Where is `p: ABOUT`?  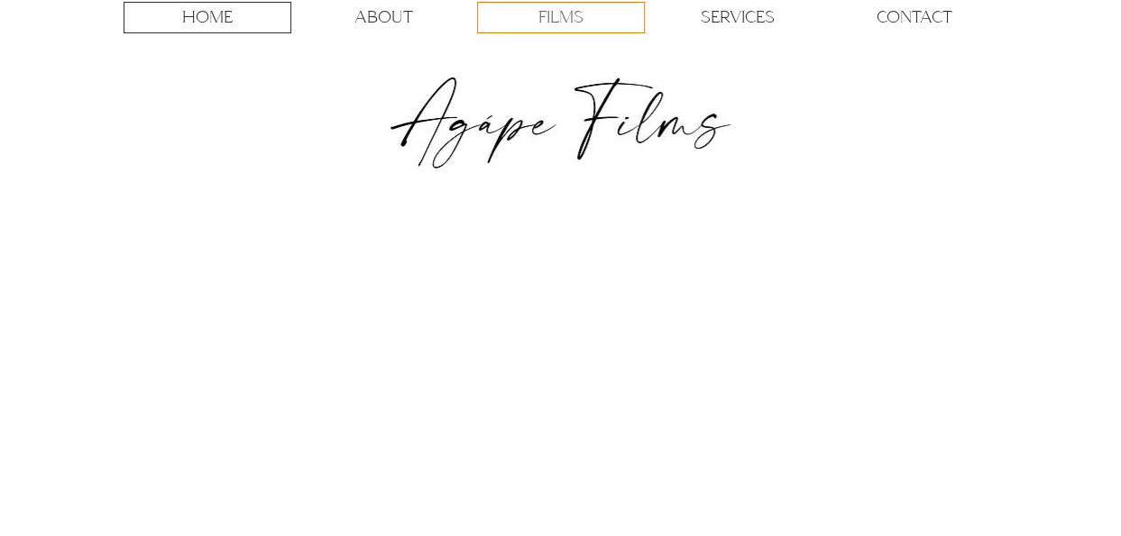 p: ABOUT is located at coordinates (383, 17).